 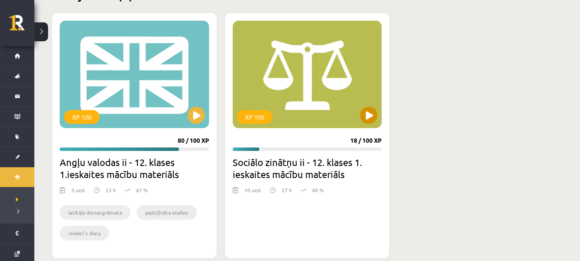 What do you see at coordinates (318, 190) in the screenshot?
I see `p: 40 %` at bounding box center [318, 190].